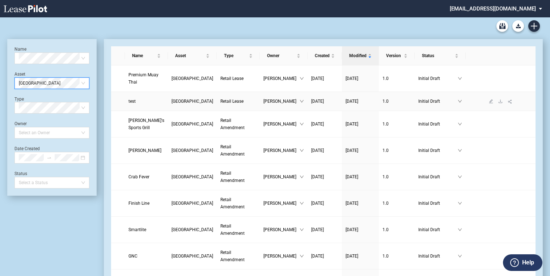  What do you see at coordinates (528, 263) in the screenshot?
I see `label: Help` at bounding box center [528, 263].